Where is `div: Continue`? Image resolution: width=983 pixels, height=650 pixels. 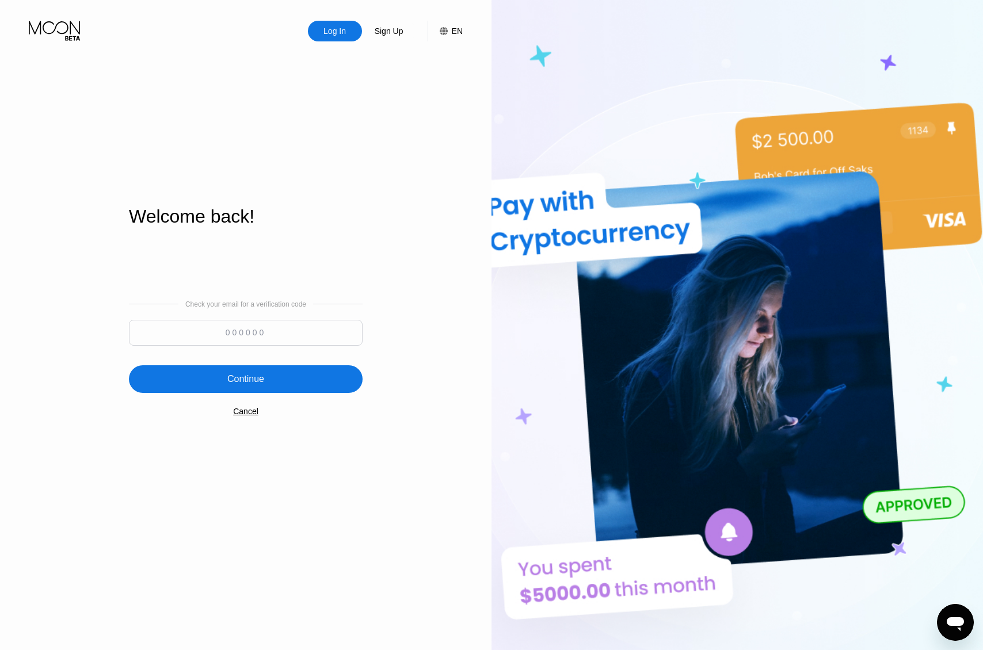 div: Continue is located at coordinates (246, 379).